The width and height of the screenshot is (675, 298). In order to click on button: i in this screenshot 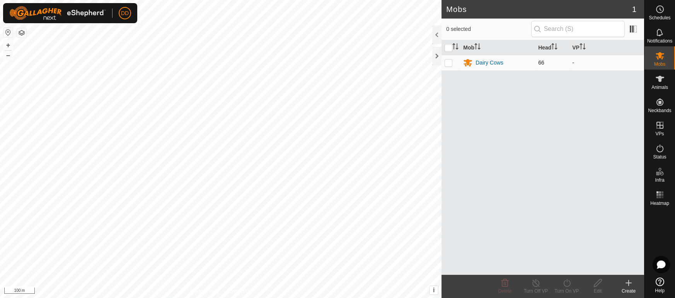, I will do `click(434, 290)`.